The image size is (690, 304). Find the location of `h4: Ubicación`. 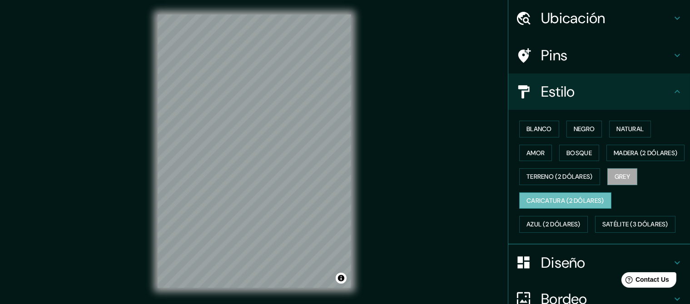

h4: Ubicación is located at coordinates (606, 18).